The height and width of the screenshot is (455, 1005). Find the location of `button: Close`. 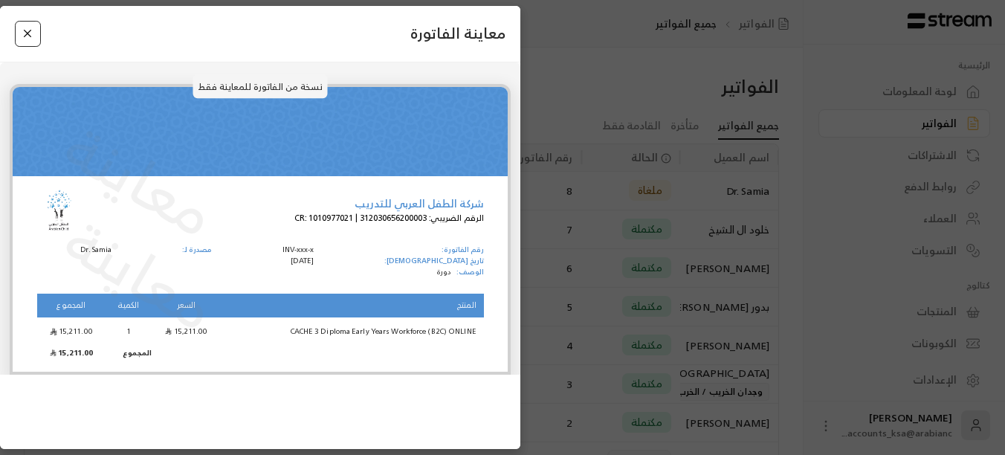

button: Close is located at coordinates (28, 33).